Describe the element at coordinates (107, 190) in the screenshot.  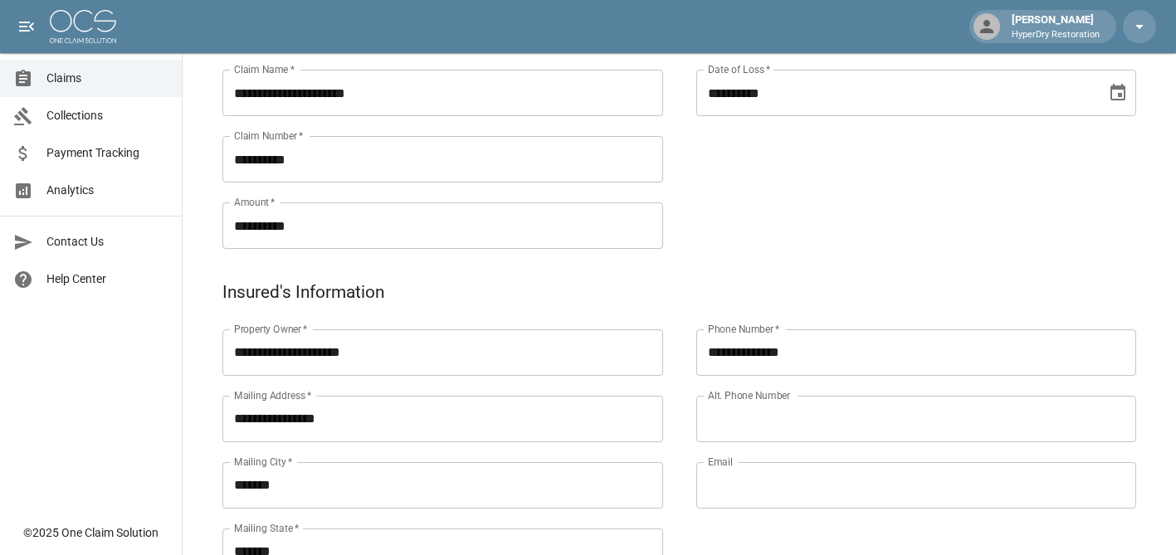
I see `span: Analytics` at that location.